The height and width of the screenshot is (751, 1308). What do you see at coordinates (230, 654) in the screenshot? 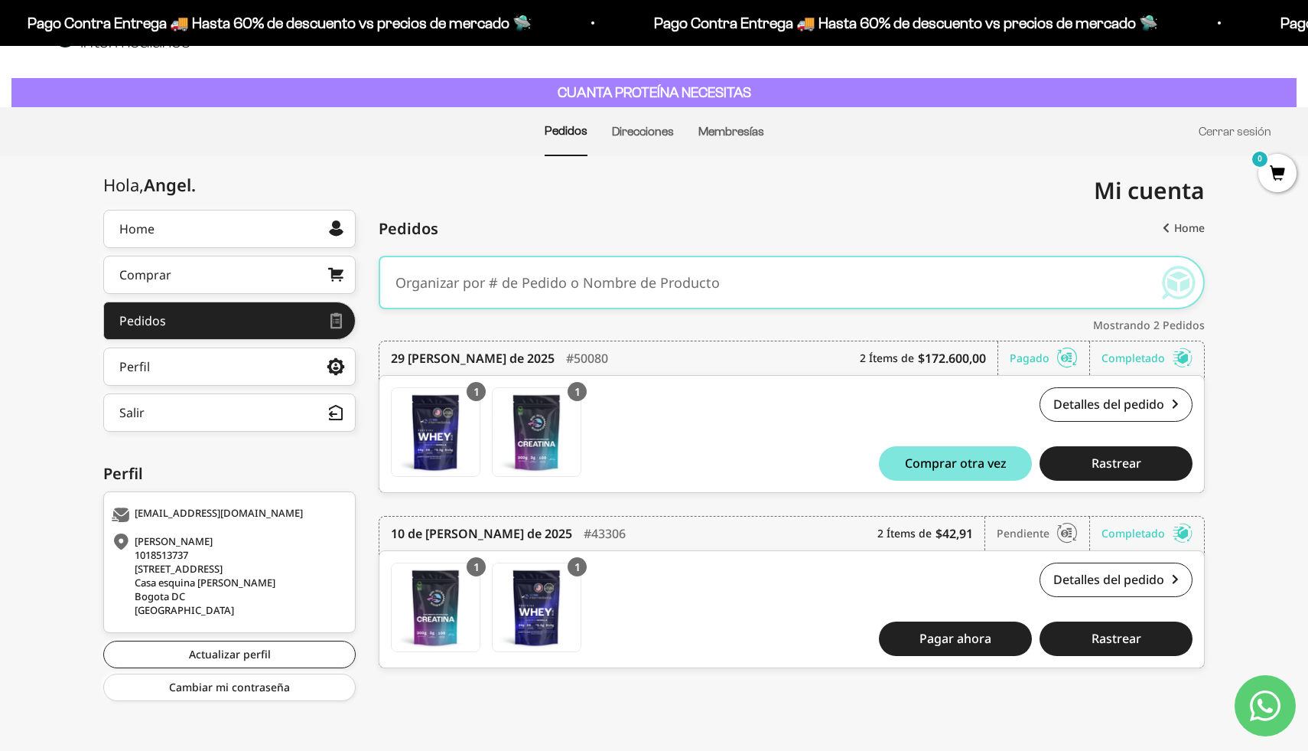
I see `a: Actualizar perfil` at bounding box center [230, 654].